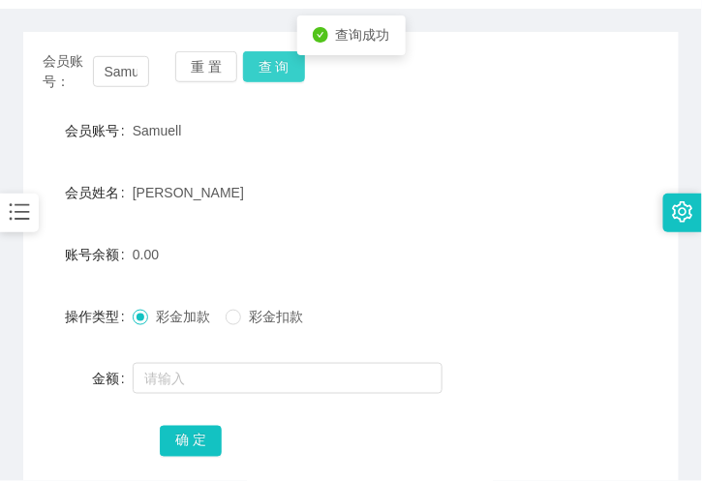  Describe the element at coordinates (145, 255) in the screenshot. I see `span: 0.00` at that location.